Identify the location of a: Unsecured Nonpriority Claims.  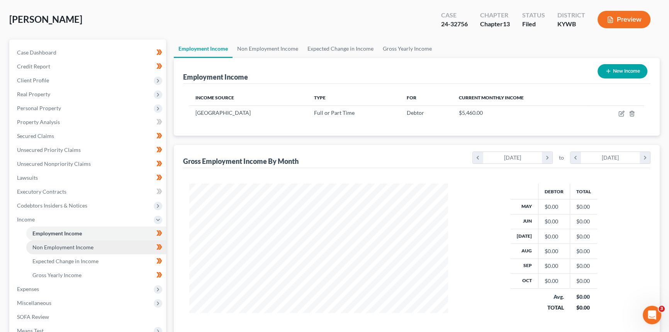
(88, 164).